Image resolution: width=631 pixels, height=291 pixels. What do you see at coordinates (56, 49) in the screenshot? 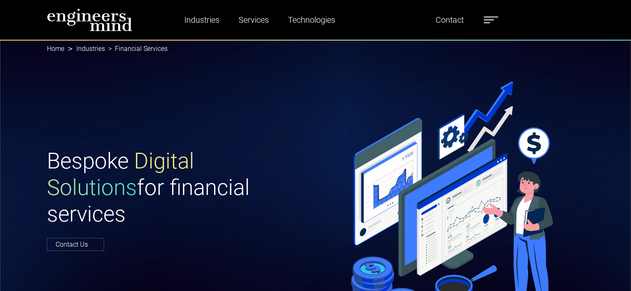
I see `a: Home` at bounding box center [56, 49].